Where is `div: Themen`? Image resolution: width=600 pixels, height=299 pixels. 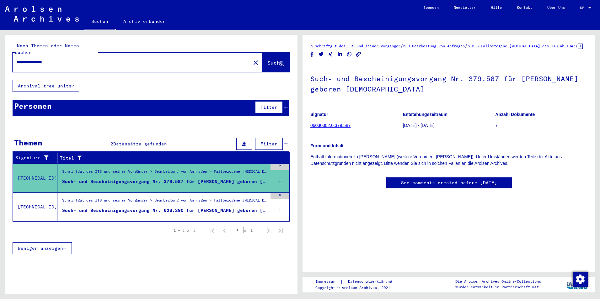 div: Themen is located at coordinates (28, 143).